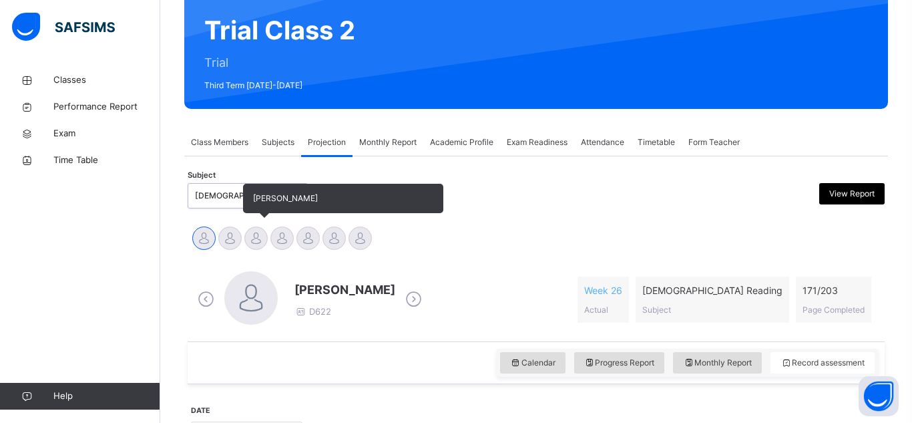 Image resolution: width=912 pixels, height=423 pixels. What do you see at coordinates (533, 362) in the screenshot?
I see `span: Calendar` at bounding box center [533, 362].